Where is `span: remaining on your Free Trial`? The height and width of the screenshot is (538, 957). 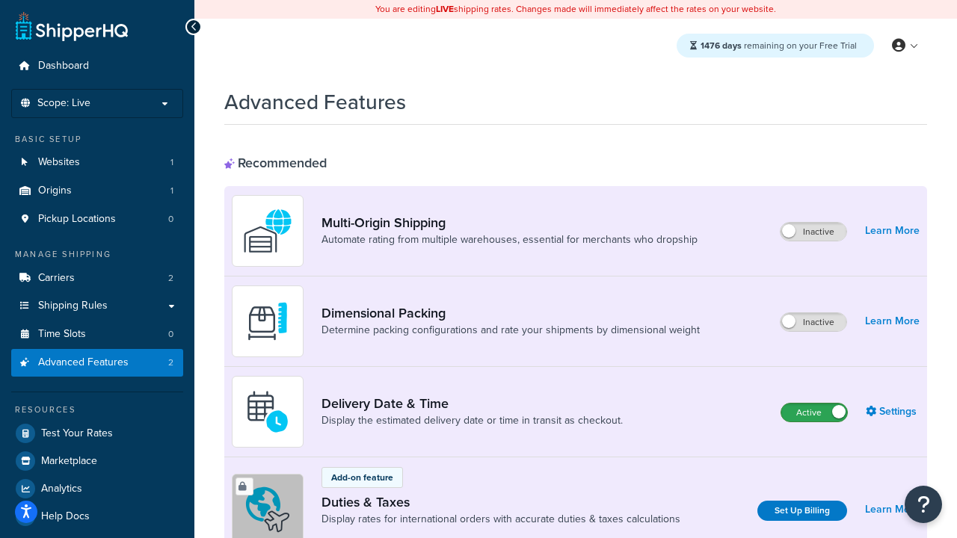
span: remaining on your Free Trial is located at coordinates (778, 46).